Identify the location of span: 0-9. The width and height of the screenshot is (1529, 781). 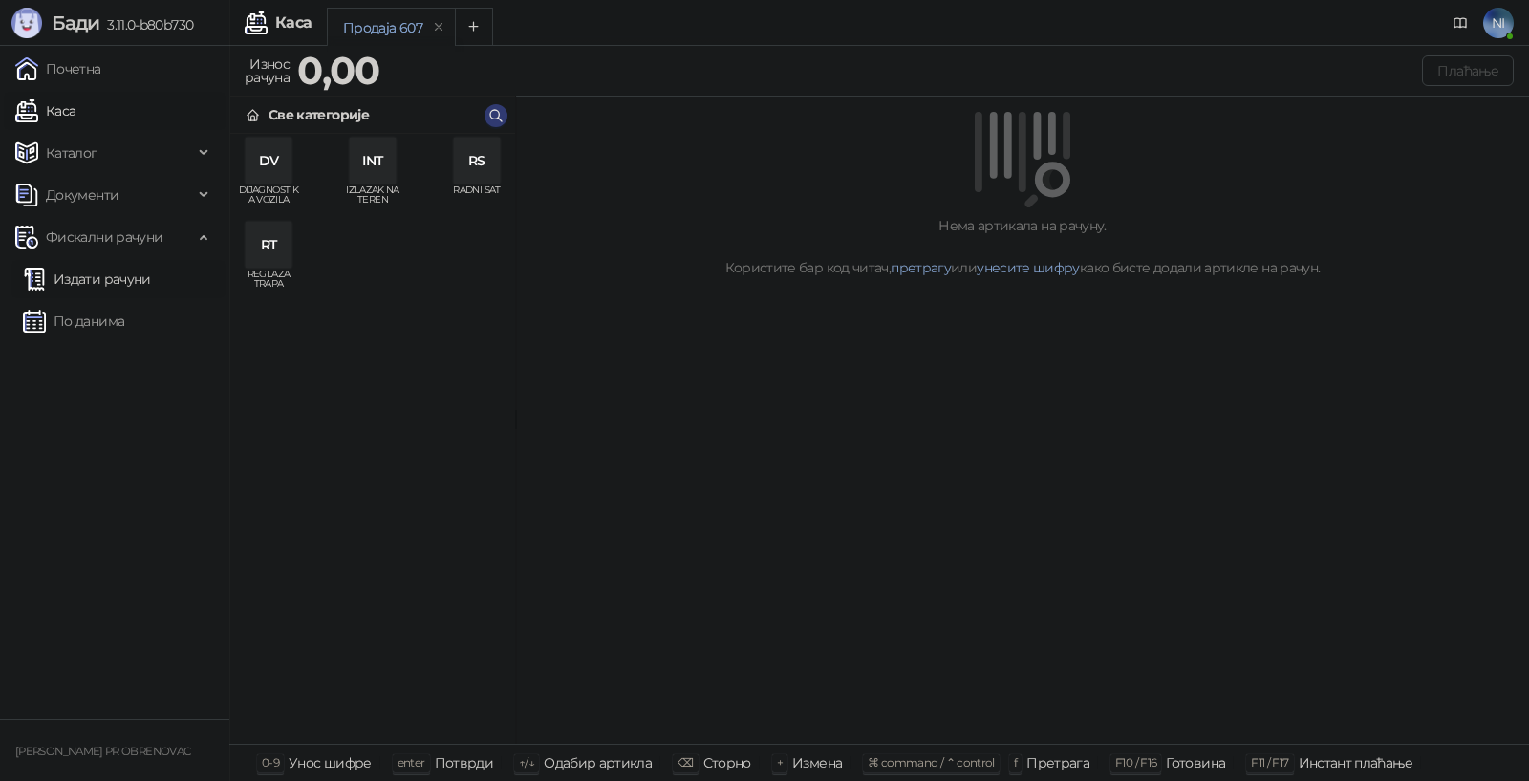
(271, 762).